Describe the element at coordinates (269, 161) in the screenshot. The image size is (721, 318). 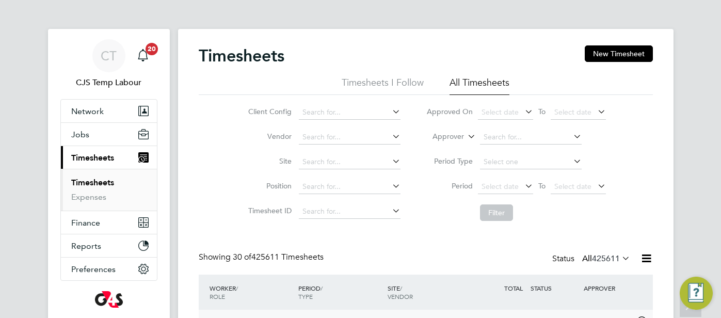
I see `label: Site` at that location.